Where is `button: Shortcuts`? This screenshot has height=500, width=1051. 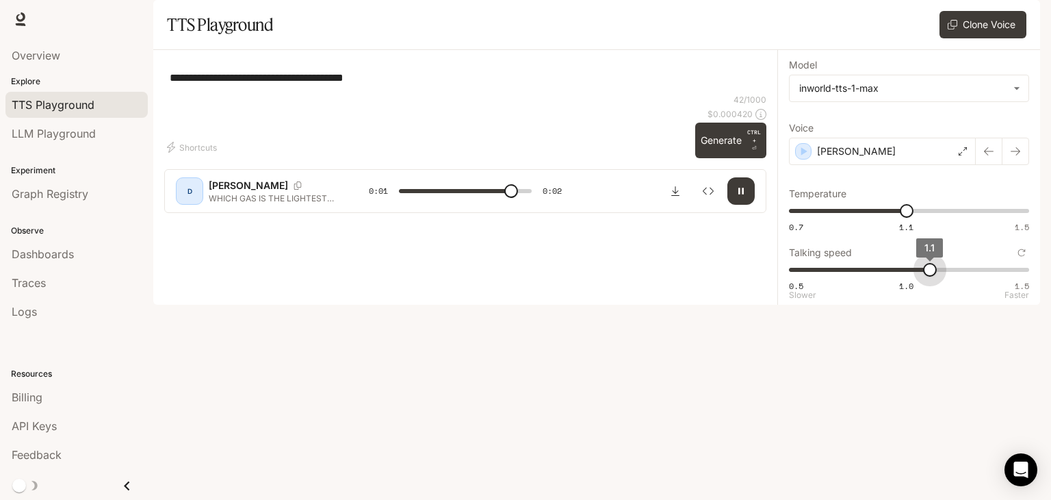
button: Shortcuts is located at coordinates (193, 147).